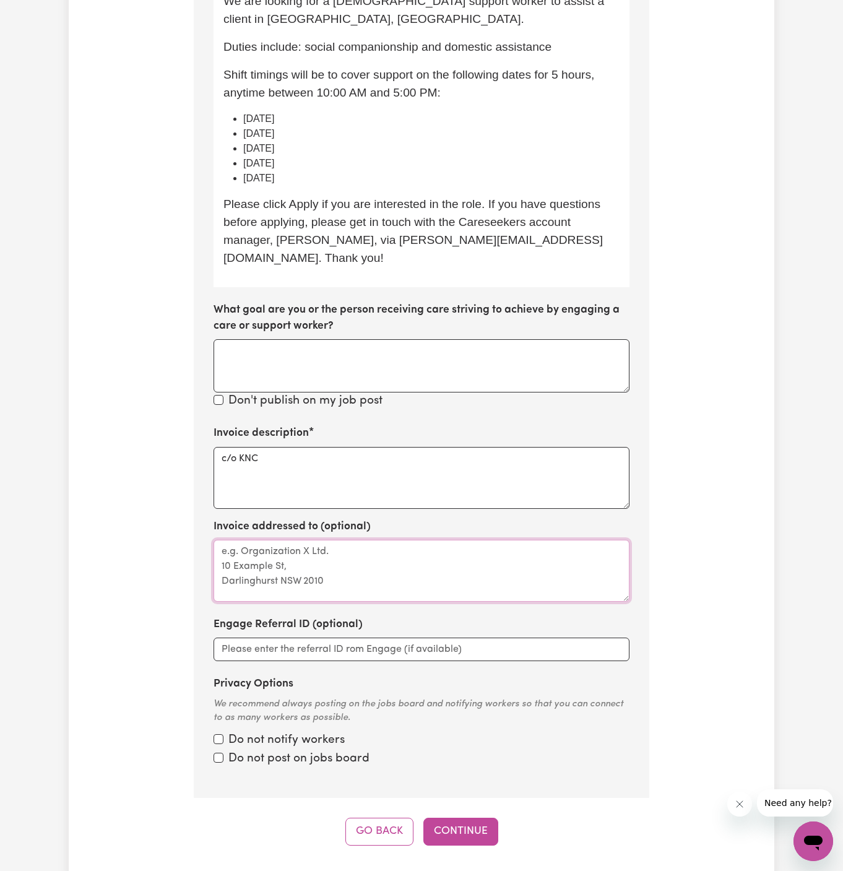 The height and width of the screenshot is (871, 843). What do you see at coordinates (261, 433) in the screenshot?
I see `label: Invoice description` at bounding box center [261, 433].